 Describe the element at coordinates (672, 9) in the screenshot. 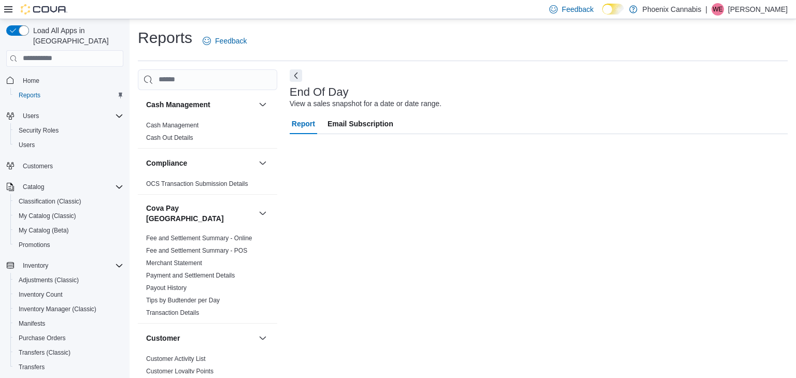

I see `p: Phoenix Cannabis` at that location.